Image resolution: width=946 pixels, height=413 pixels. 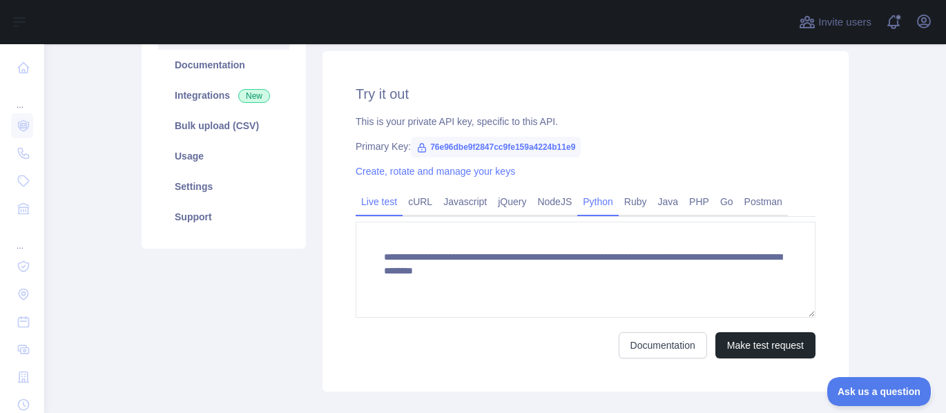 I want to click on button: Make test request, so click(x=765, y=345).